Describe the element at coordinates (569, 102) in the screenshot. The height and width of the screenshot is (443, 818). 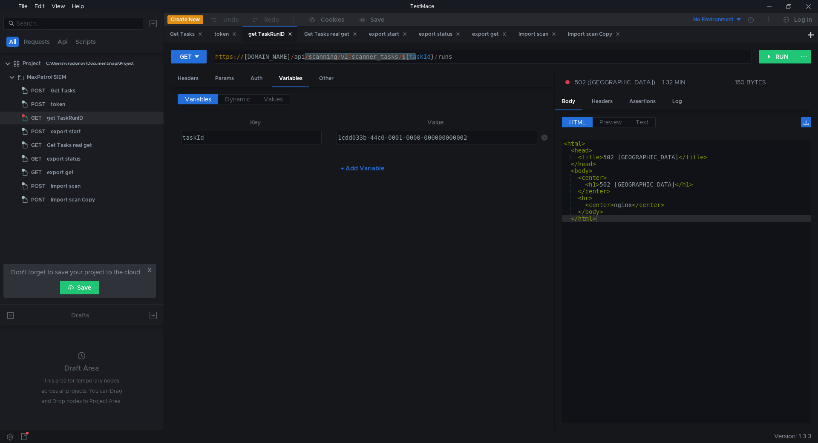
I see `div: Body` at that location.